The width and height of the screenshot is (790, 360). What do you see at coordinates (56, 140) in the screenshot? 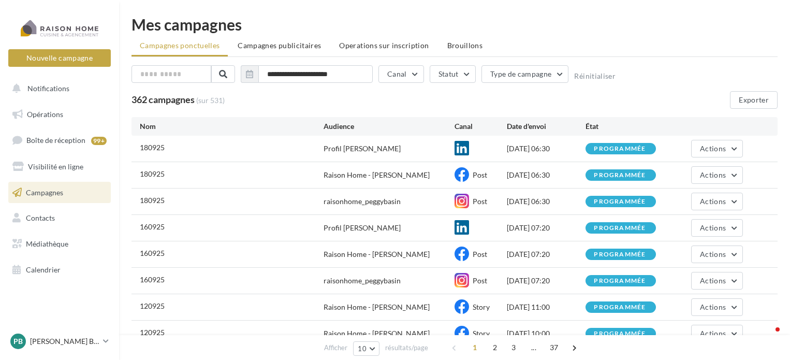
I see `span: Boîte de réception` at bounding box center [56, 140].